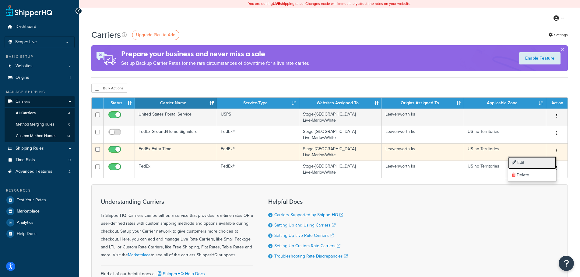 The image size is (580, 277). I want to click on a: Carriers Supported by ShipperHQ, so click(309, 215).